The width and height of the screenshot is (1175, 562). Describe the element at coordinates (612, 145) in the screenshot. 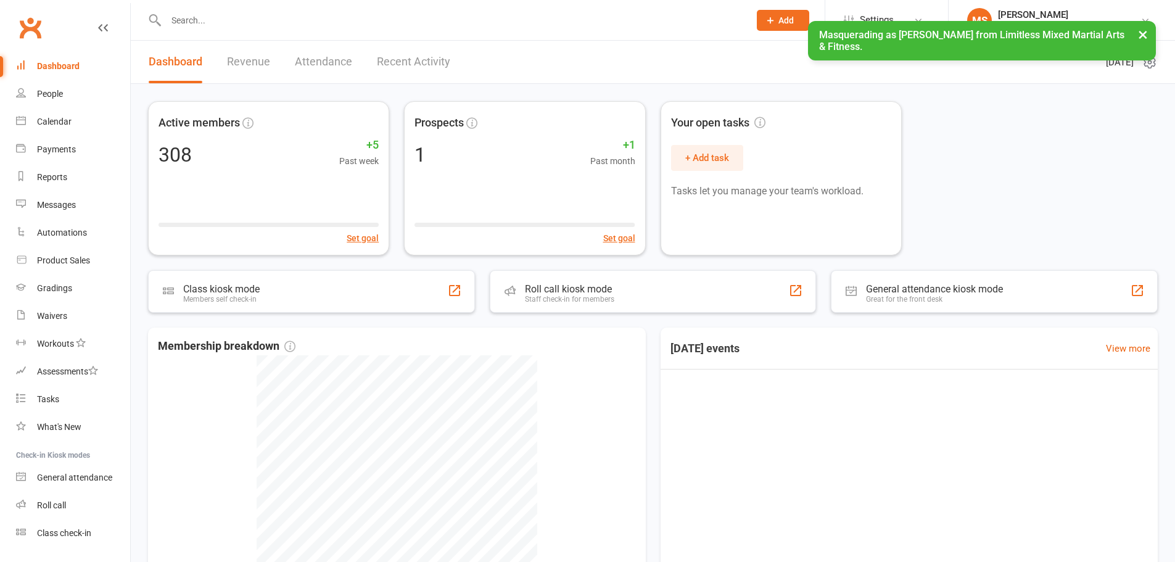

I see `span: +1` at that location.